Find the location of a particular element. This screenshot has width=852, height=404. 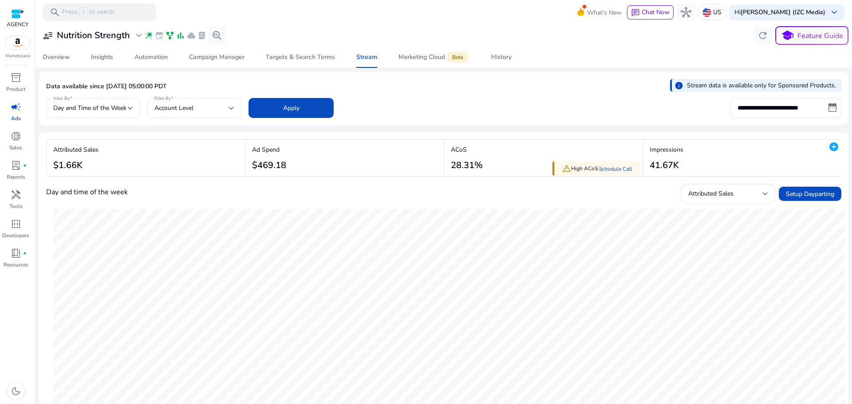

h3: 28.31% is located at coordinates (467, 165).